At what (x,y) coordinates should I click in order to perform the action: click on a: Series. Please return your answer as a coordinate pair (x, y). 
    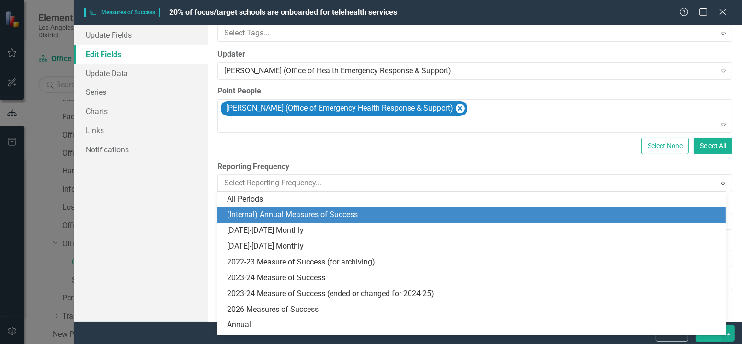
    Looking at the image, I should click on (141, 92).